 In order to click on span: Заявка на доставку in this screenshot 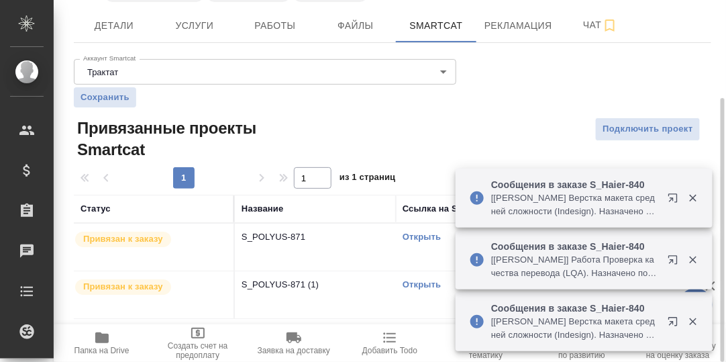, I will do `click(294, 350)`.